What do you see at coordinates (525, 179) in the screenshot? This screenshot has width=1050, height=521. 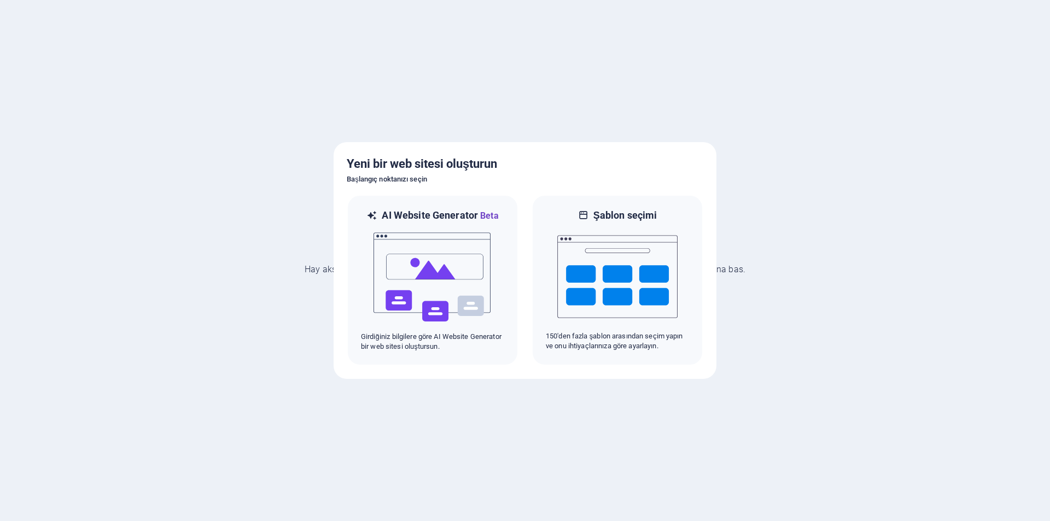 I see `h6: Başlangıç noktanızı seçin` at bounding box center [525, 179].